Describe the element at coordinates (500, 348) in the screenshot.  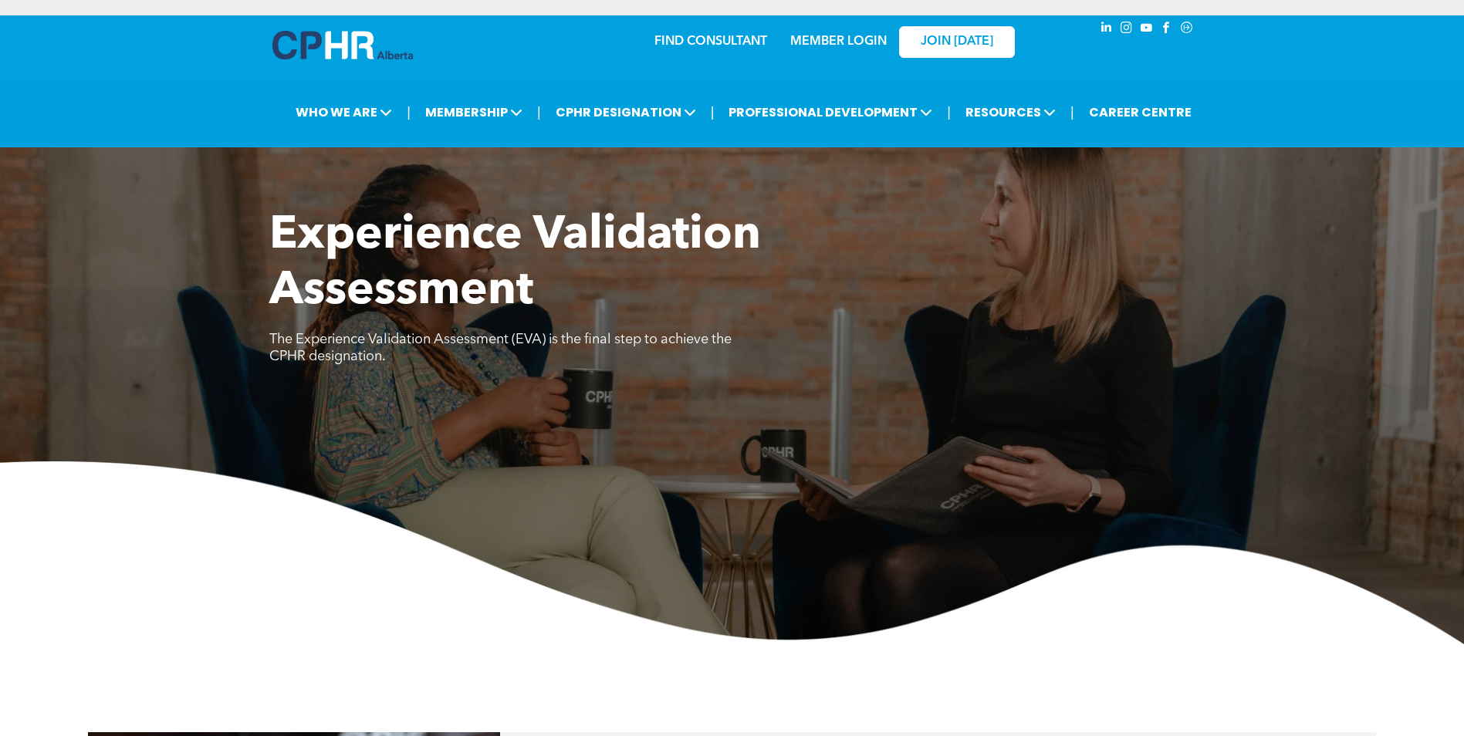
I see `span: The Experience Validation Assessment (EVA) is the final step to achieve the CPHR designation.` at that location.